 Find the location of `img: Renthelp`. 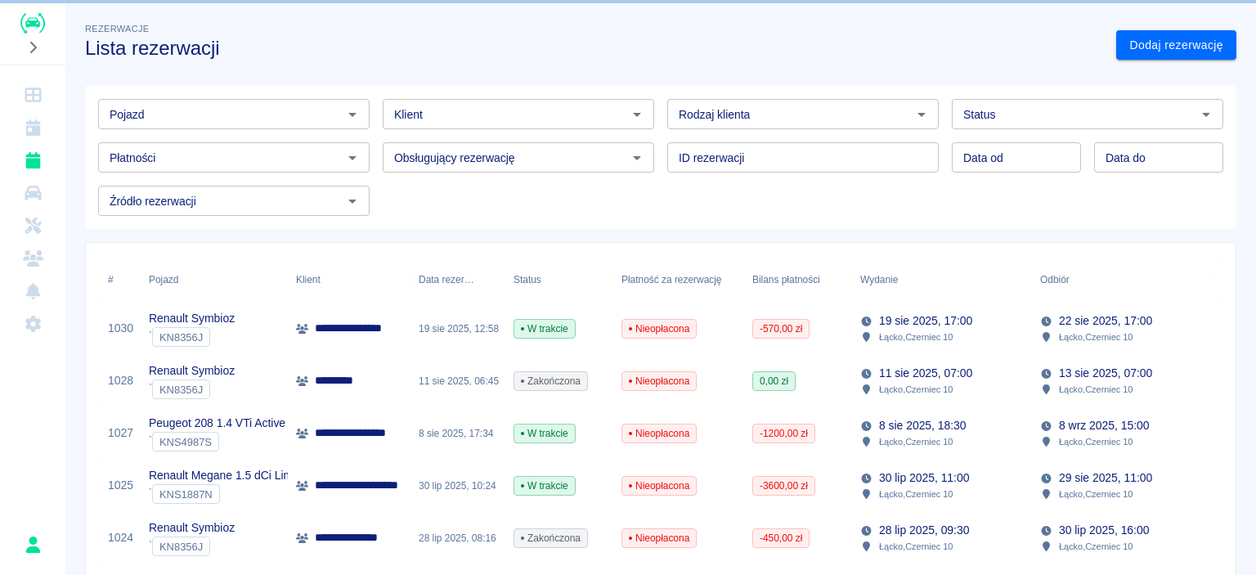

img: Renthelp is located at coordinates (33, 23).